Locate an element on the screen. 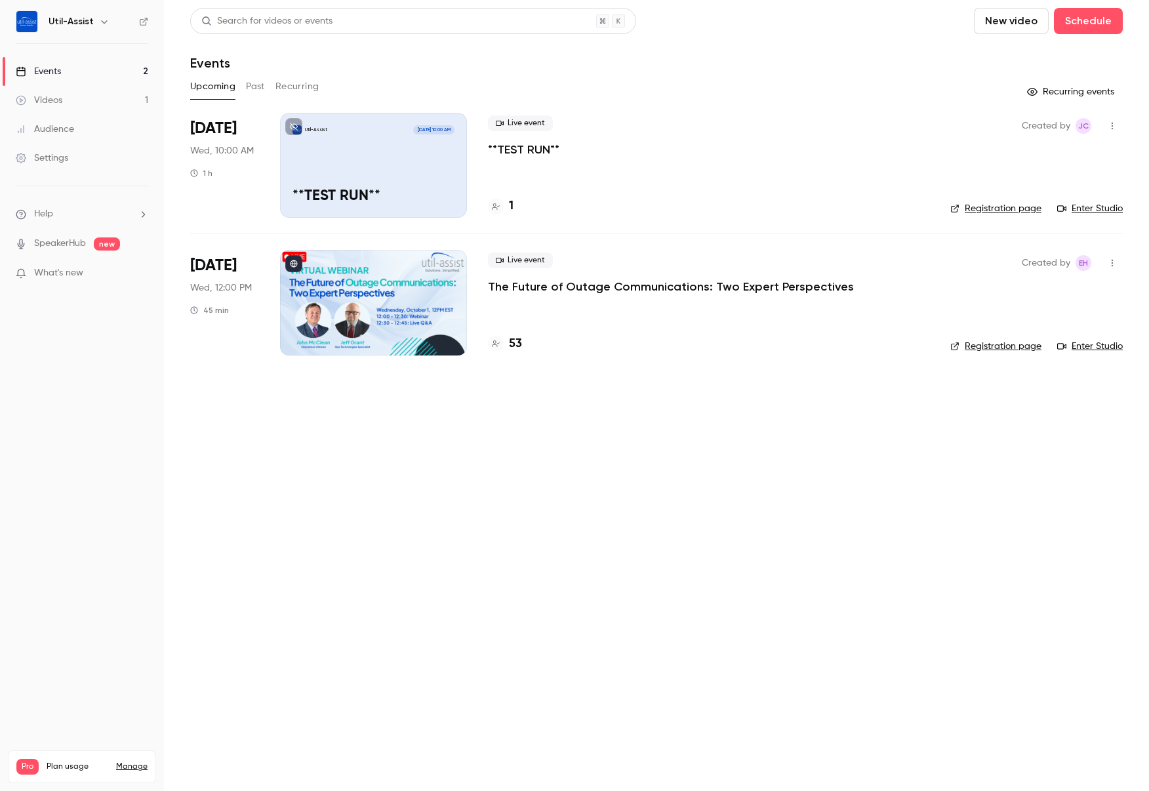  button: Schedule is located at coordinates (1088, 21).